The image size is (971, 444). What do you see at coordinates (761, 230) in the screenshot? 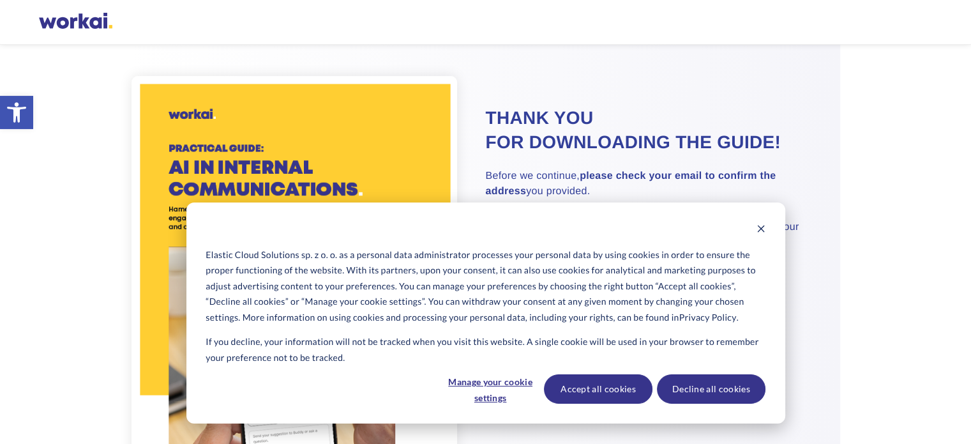
I see `button: Dismiss cookie banner` at bounding box center [761, 230].